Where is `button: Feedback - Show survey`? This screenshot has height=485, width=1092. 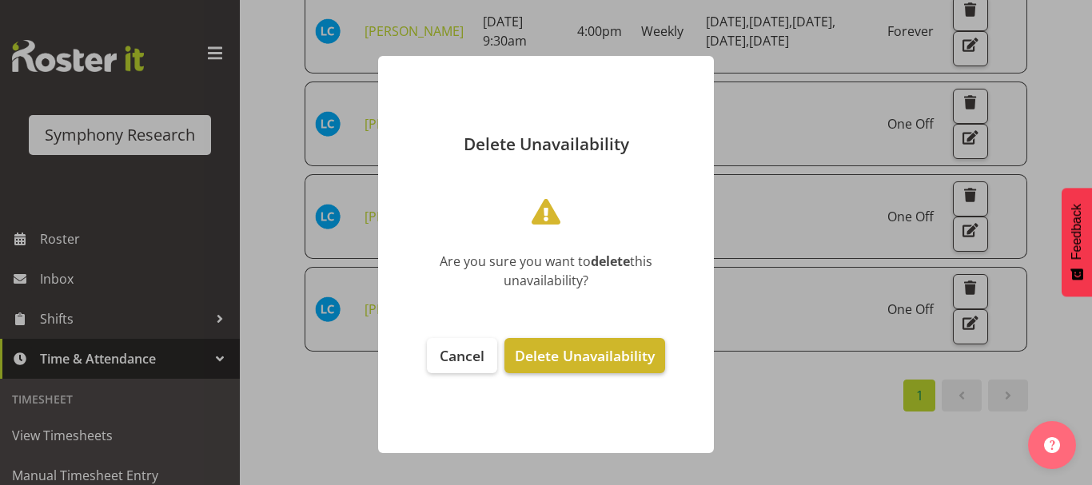
button: Feedback - Show survey is located at coordinates (1077, 242).